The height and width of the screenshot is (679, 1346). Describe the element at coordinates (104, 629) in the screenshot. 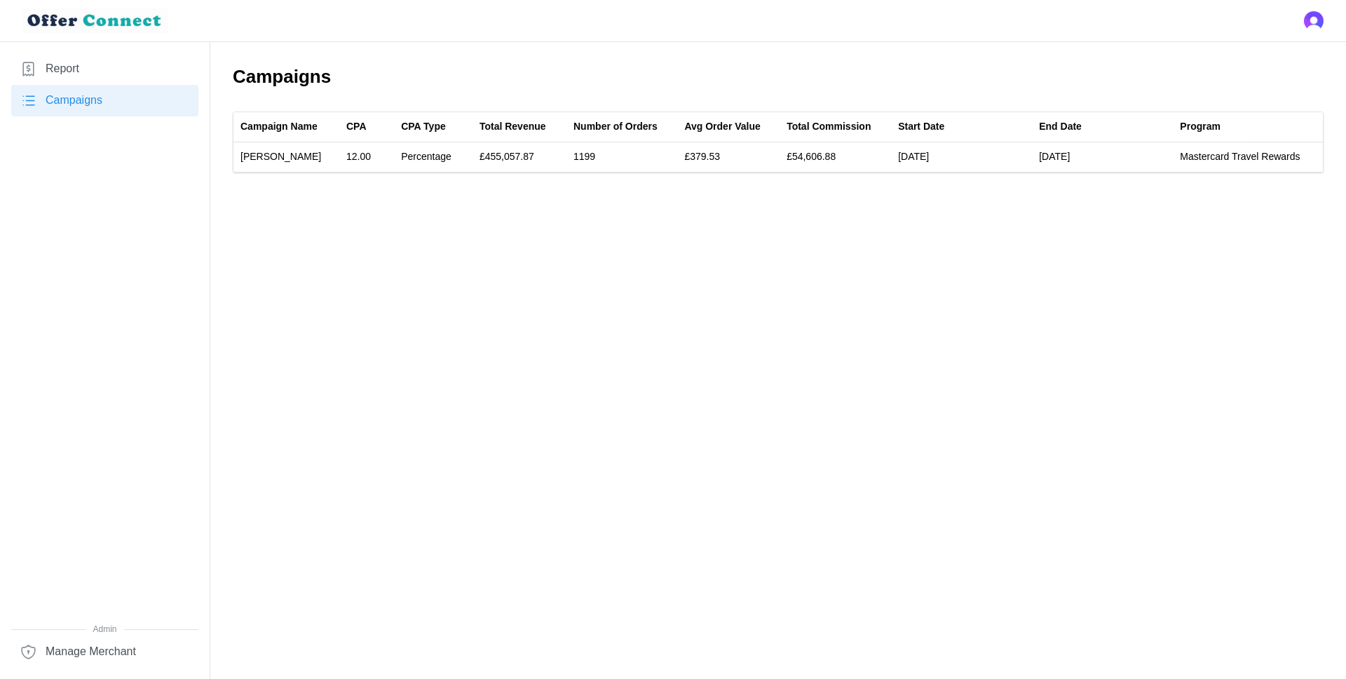

I see `span: Admin` at that location.